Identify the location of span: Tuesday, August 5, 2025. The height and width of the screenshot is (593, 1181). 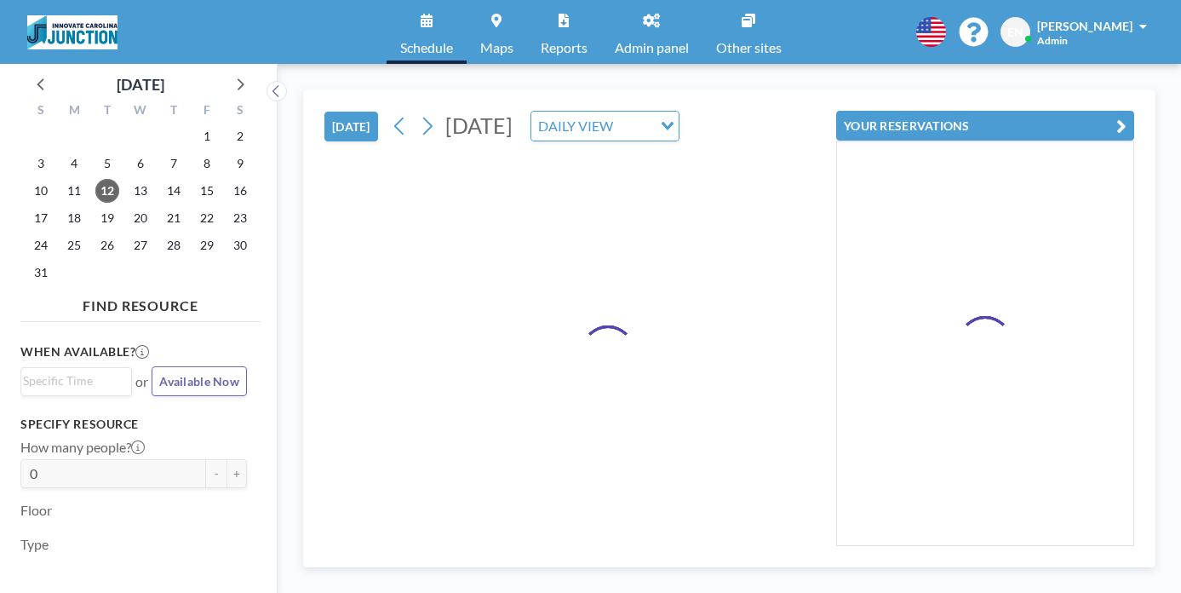
(107, 163).